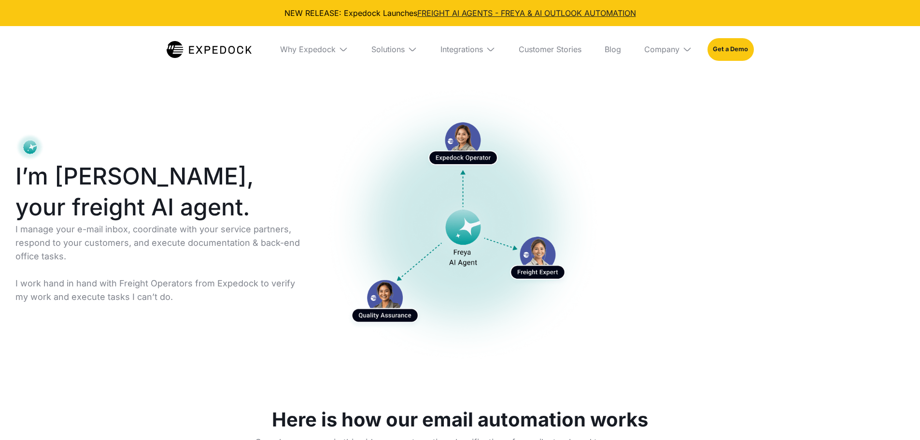 This screenshot has width=920, height=440. I want to click on a: FREIGHT AI AGENTS - FREYA & AI OUTLOOK AUTOMATION, so click(526, 13).